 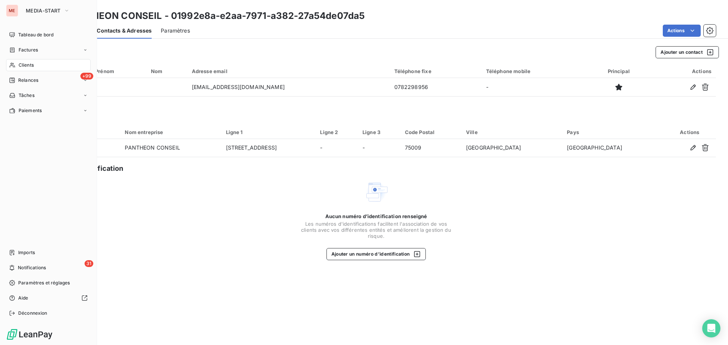 What do you see at coordinates (711, 329) in the screenshot?
I see `div: Open Intercom Messenger` at bounding box center [711, 329].